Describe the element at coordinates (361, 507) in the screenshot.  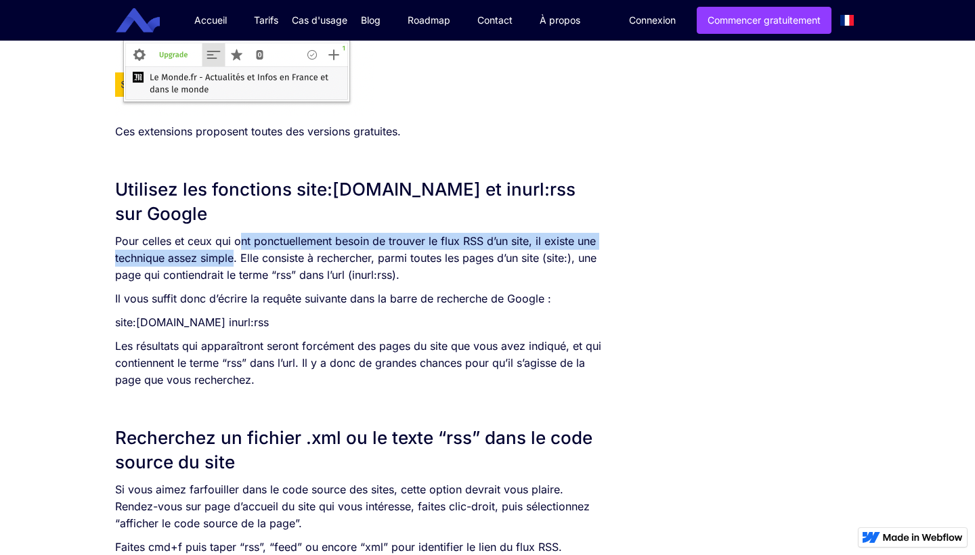
I see `p: Si vous aimez farfouiller dans le code source des sites, cette option devrait vous plaire. Rendez...` at that location.